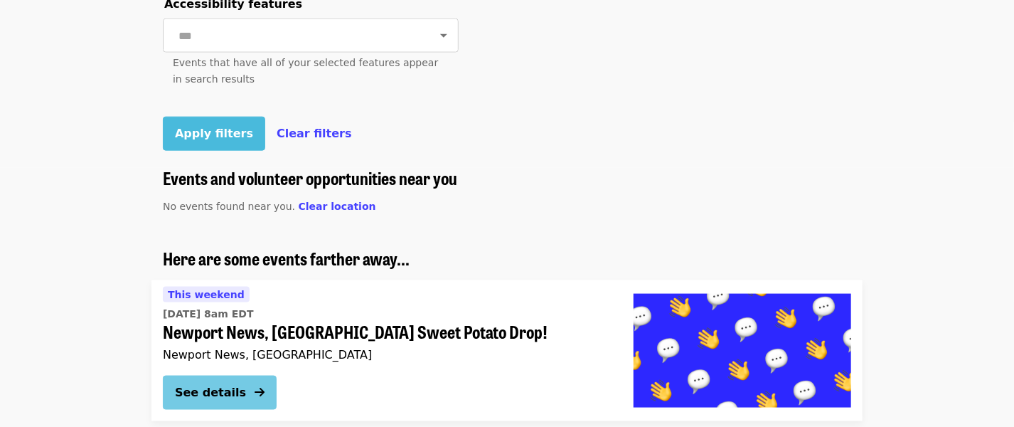 This screenshot has width=1014, height=427. What do you see at coordinates (286, 258) in the screenshot?
I see `span: Here are some events farther away...` at bounding box center [286, 258].